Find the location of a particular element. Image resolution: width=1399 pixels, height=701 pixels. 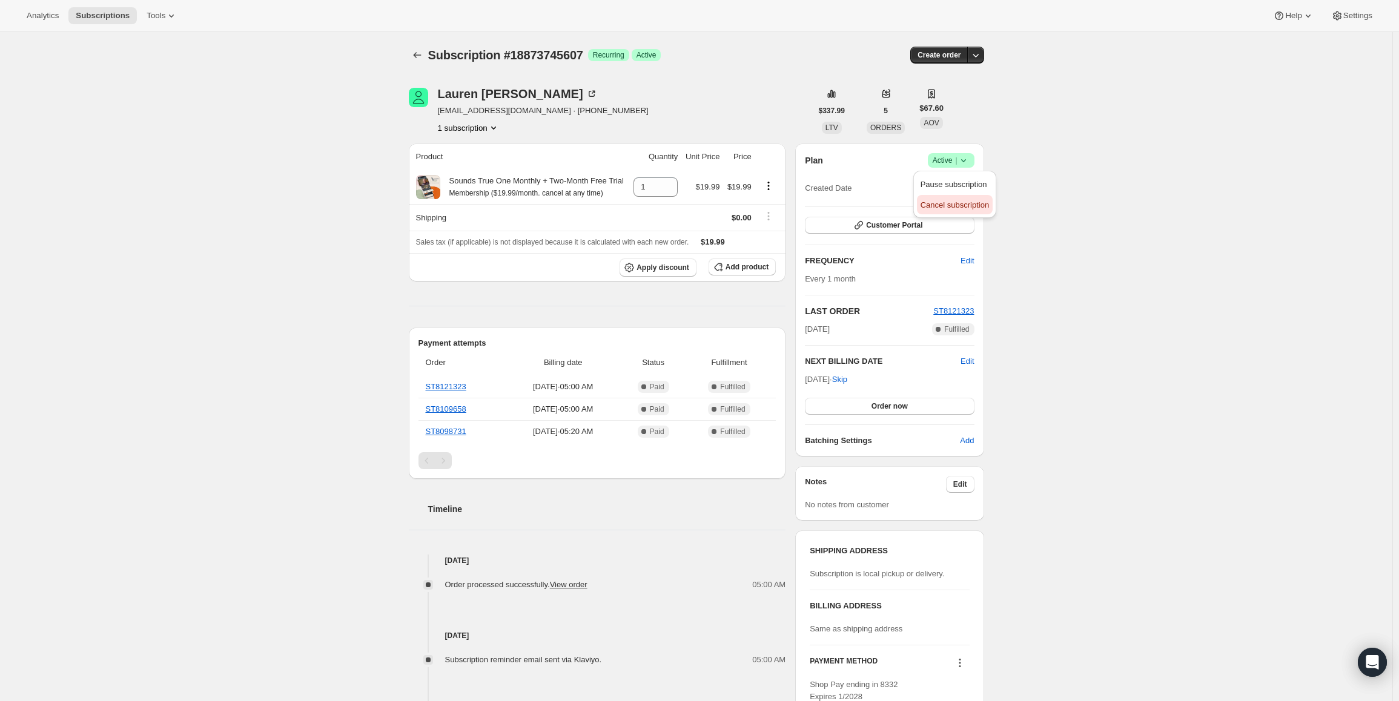

span: No notes from customer is located at coordinates (847, 504).